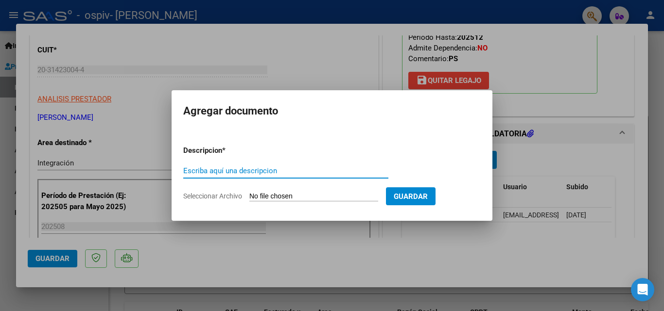 The width and height of the screenshot is (664, 311). What do you see at coordinates (411, 197) in the screenshot?
I see `span: Guardar` at bounding box center [411, 197].